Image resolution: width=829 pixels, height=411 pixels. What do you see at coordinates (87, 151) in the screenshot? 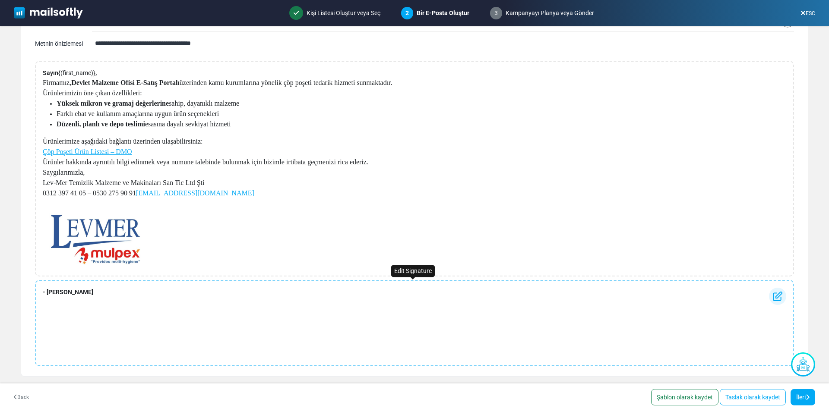
I see `span: Çöp Poşeti Ürün Listesi – DMO` at bounding box center [87, 151].